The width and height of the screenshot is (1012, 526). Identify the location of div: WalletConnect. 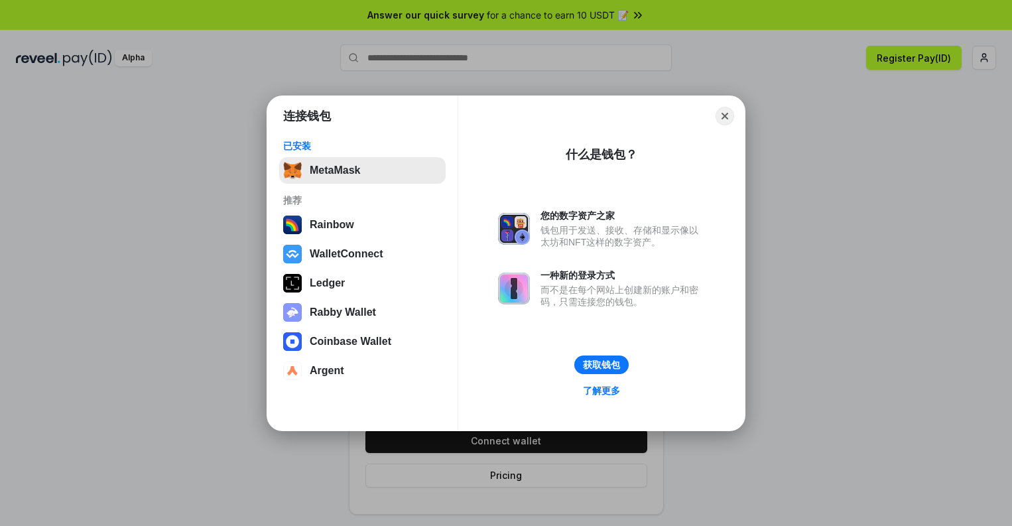
(346, 254).